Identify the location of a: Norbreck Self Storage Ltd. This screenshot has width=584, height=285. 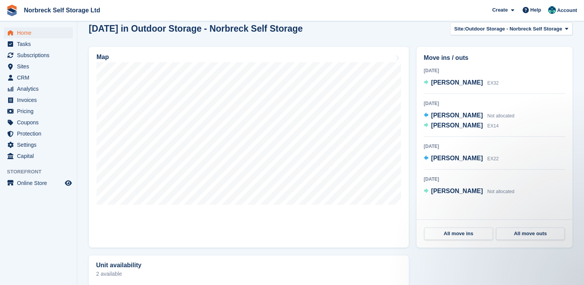
(62, 10).